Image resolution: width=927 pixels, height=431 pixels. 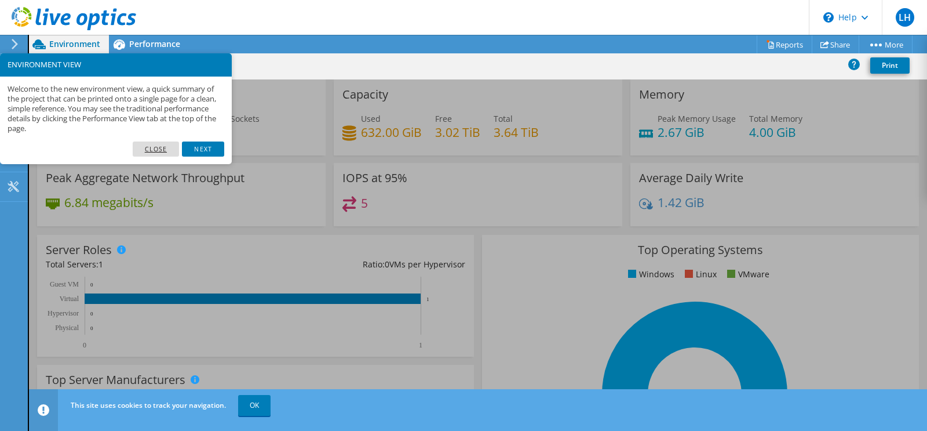 What do you see at coordinates (155, 43) in the screenshot?
I see `span: Performance` at bounding box center [155, 43].